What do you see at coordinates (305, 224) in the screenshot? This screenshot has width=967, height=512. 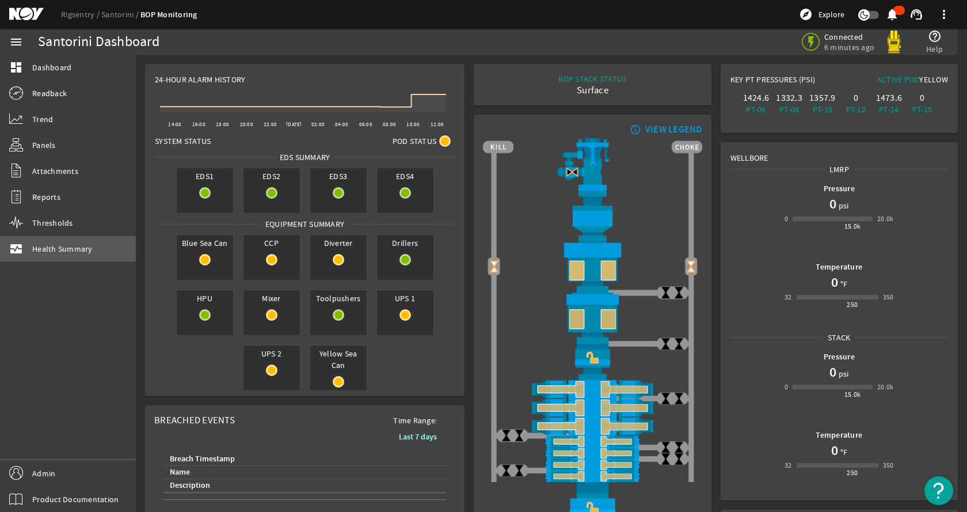 I see `span: Equipment Summary` at bounding box center [305, 224].